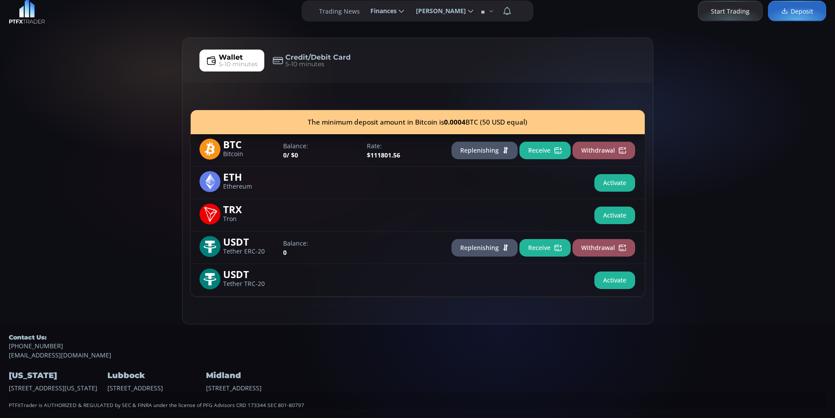 The width and height of the screenshot is (835, 418). What do you see at coordinates (250, 176) in the screenshot?
I see `span: ETH` at bounding box center [250, 176].